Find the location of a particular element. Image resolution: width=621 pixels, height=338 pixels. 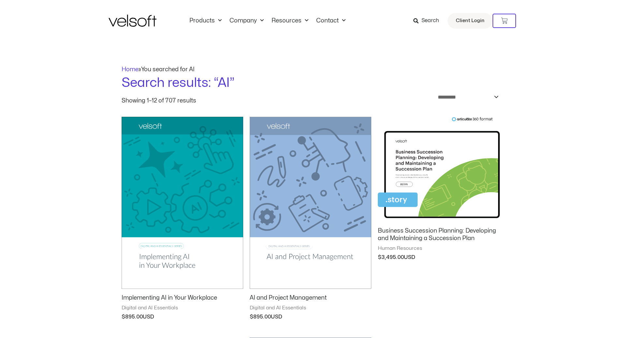

a: Search is located at coordinates (428, 21).